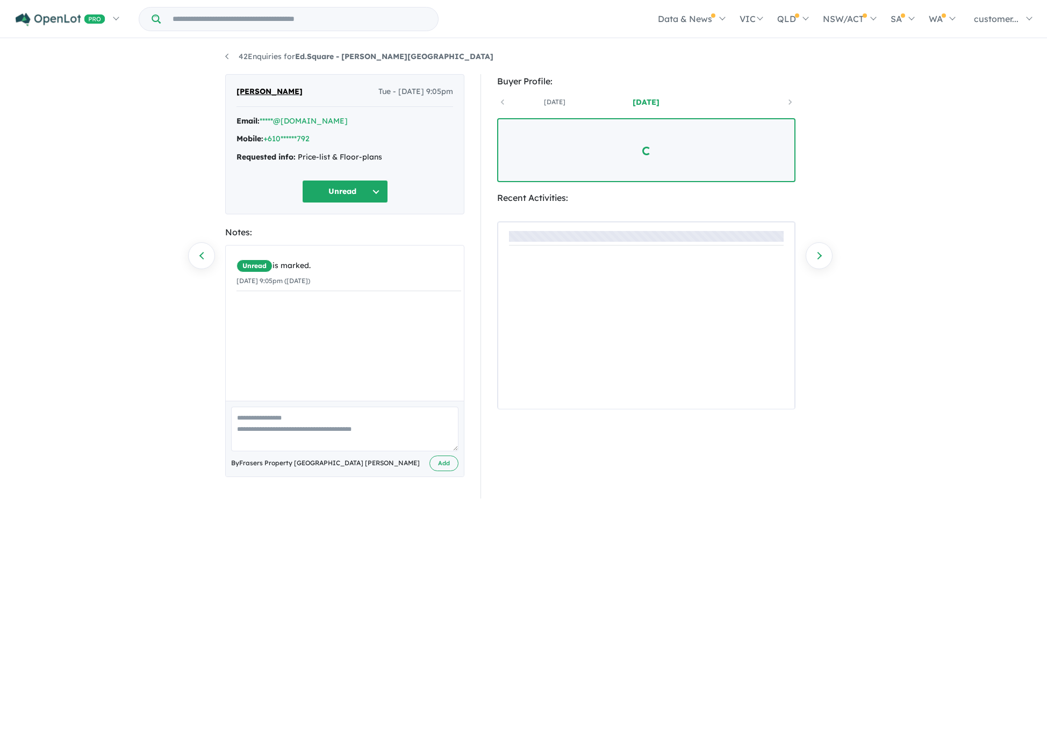  I want to click on strong: Email:, so click(248, 121).